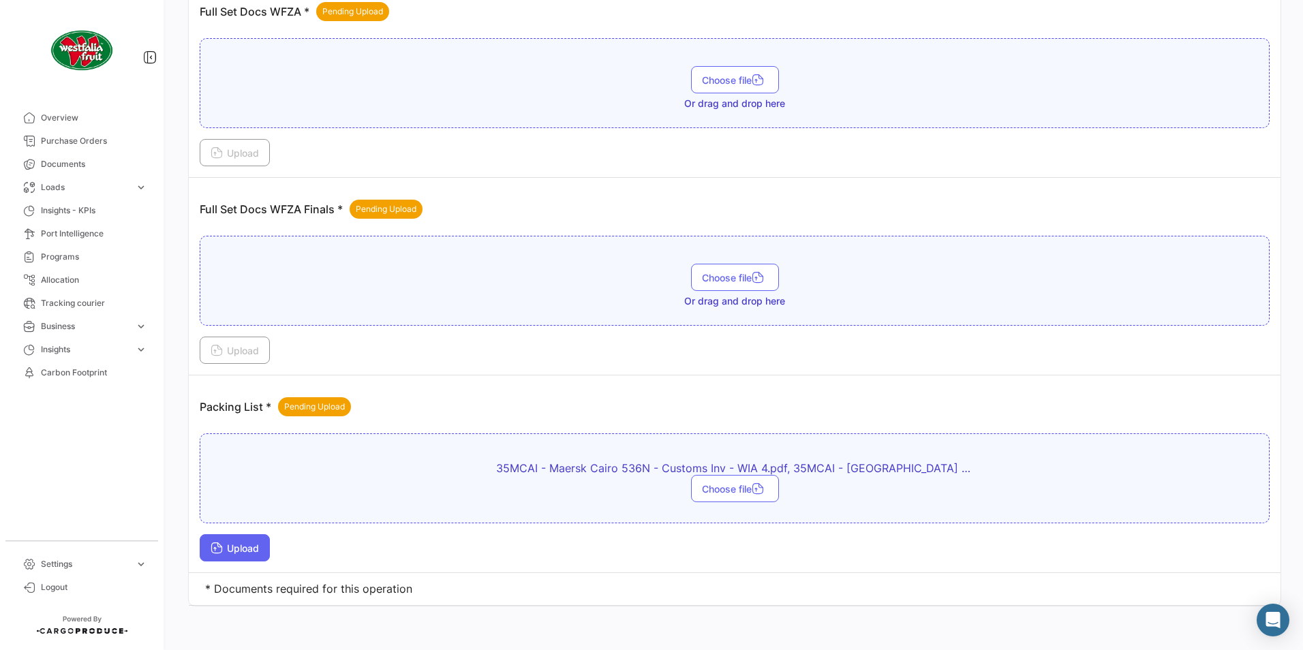 This screenshot has width=1303, height=650. What do you see at coordinates (735, 589) in the screenshot?
I see `td: * Documents required for this operation` at bounding box center [735, 589].